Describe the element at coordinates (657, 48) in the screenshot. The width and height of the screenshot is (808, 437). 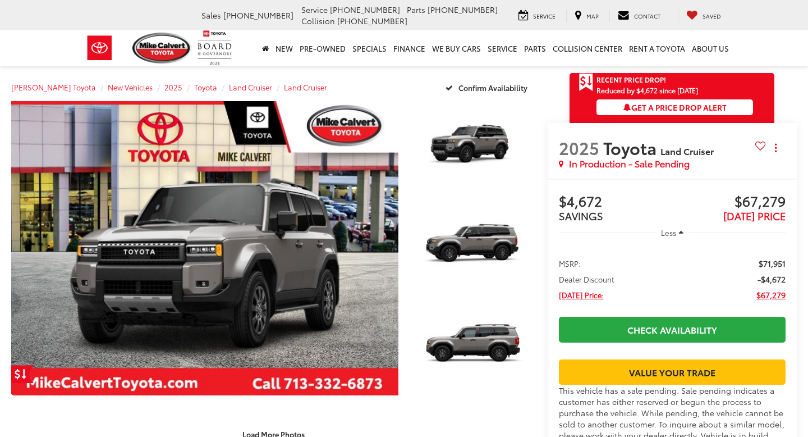
I see `a: Rent a Toyota` at that location.